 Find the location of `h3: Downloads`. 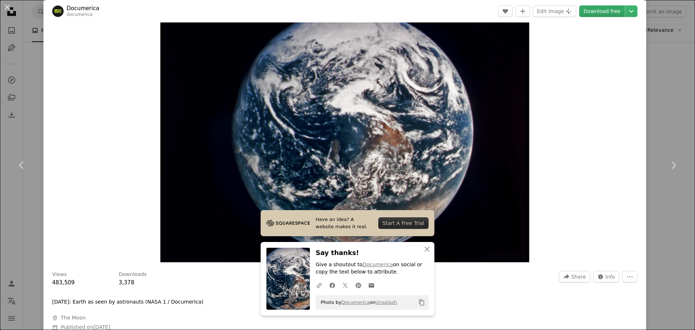

h3: Downloads is located at coordinates (132, 274).